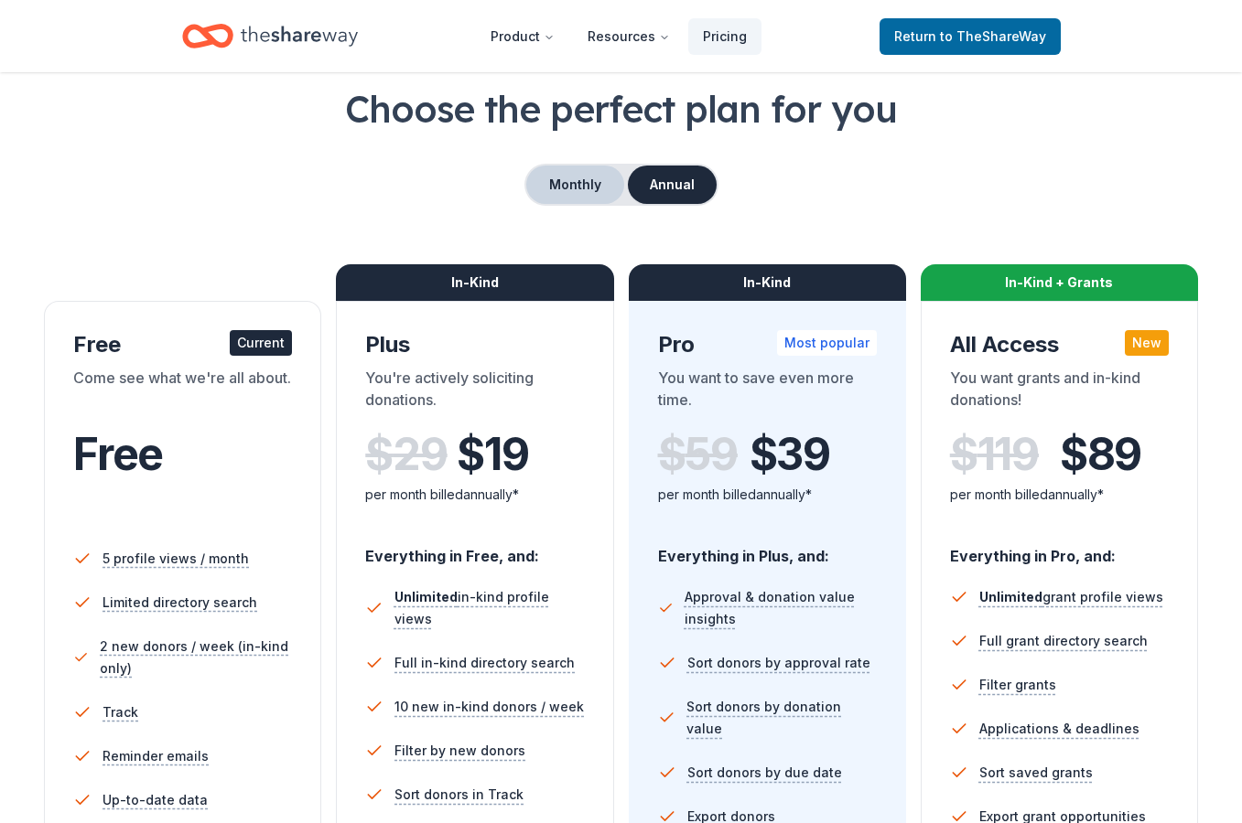  What do you see at coordinates (156, 757) in the screenshot?
I see `span: Reminder emails` at bounding box center [156, 757].